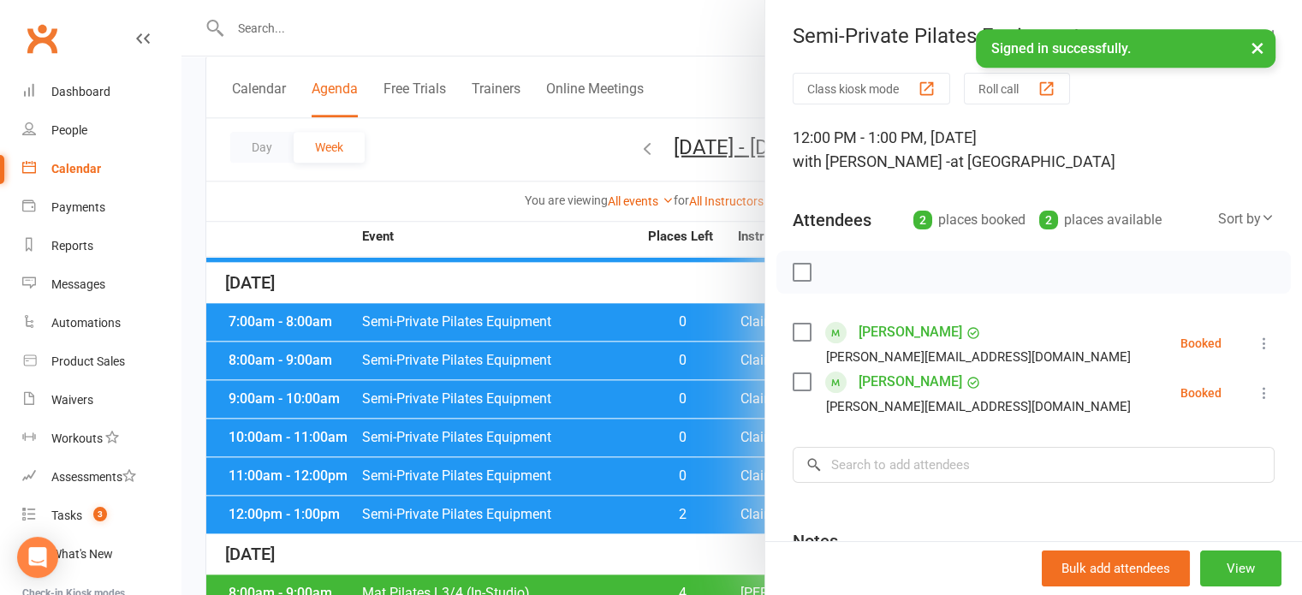 The image size is (1302, 595). What do you see at coordinates (101, 438) in the screenshot?
I see `a: Workouts` at bounding box center [101, 438].